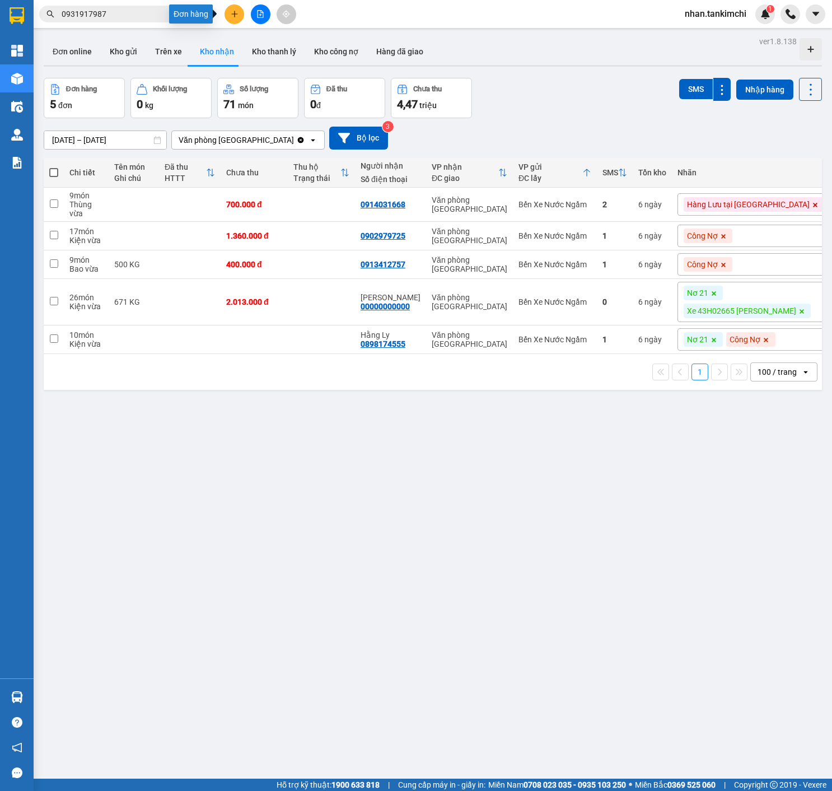 The width and height of the screenshot is (832, 791). I want to click on div: Bao vừa, so click(86, 269).